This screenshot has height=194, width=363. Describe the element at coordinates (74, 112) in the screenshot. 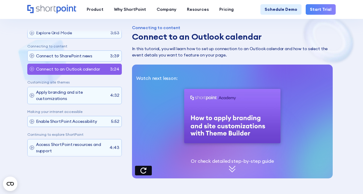

I see `p: Making your intranet accessible` at that location.